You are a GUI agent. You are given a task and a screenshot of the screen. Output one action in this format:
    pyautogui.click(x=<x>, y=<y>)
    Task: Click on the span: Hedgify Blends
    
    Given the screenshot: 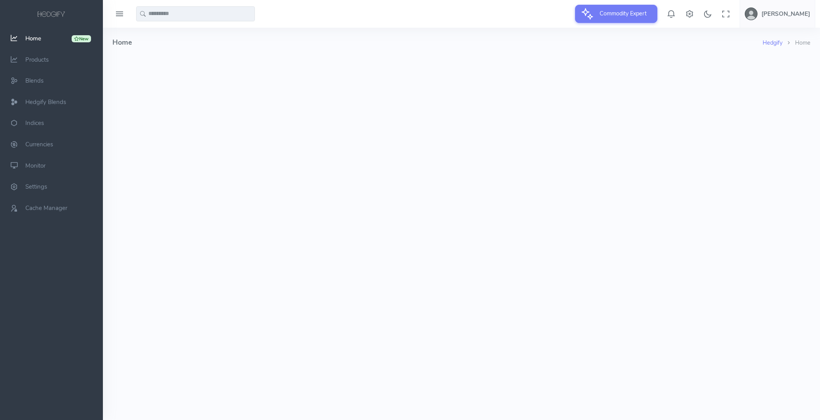 What is the action you would take?
    pyautogui.click(x=46, y=102)
    